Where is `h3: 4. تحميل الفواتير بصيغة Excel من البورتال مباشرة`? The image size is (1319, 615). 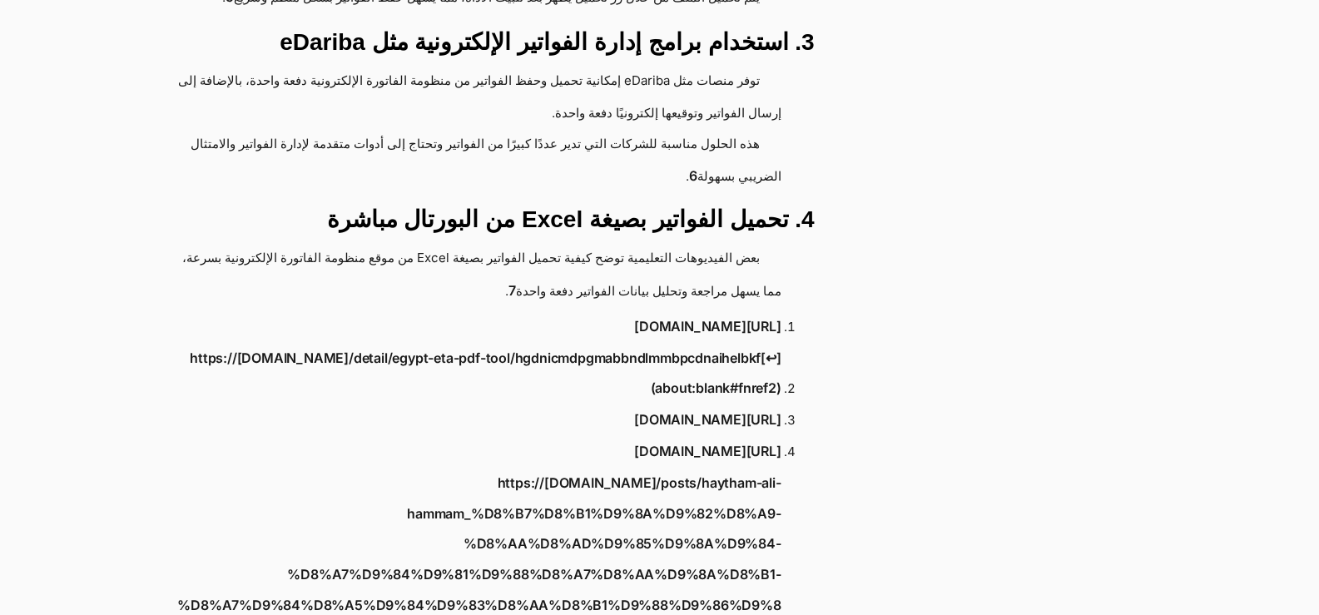
h3: 4. تحميل الفواتير بصيغة Excel من البورتال مباشرة is located at coordinates (478, 220).